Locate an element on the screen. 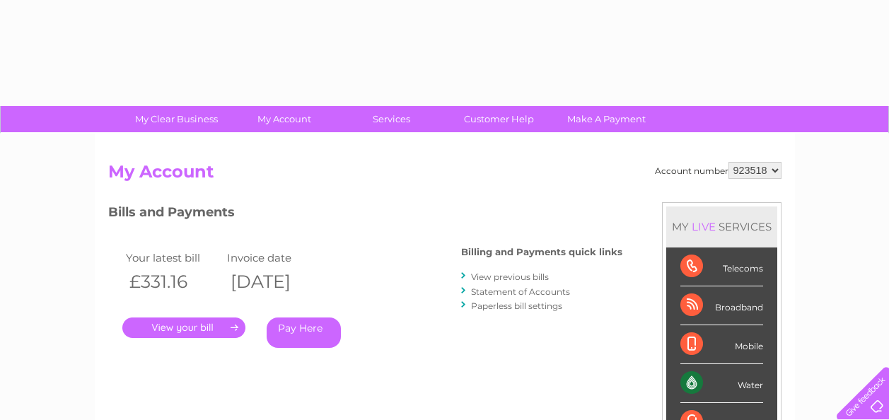 This screenshot has height=420, width=889. h2: My Account is located at coordinates (445, 175).